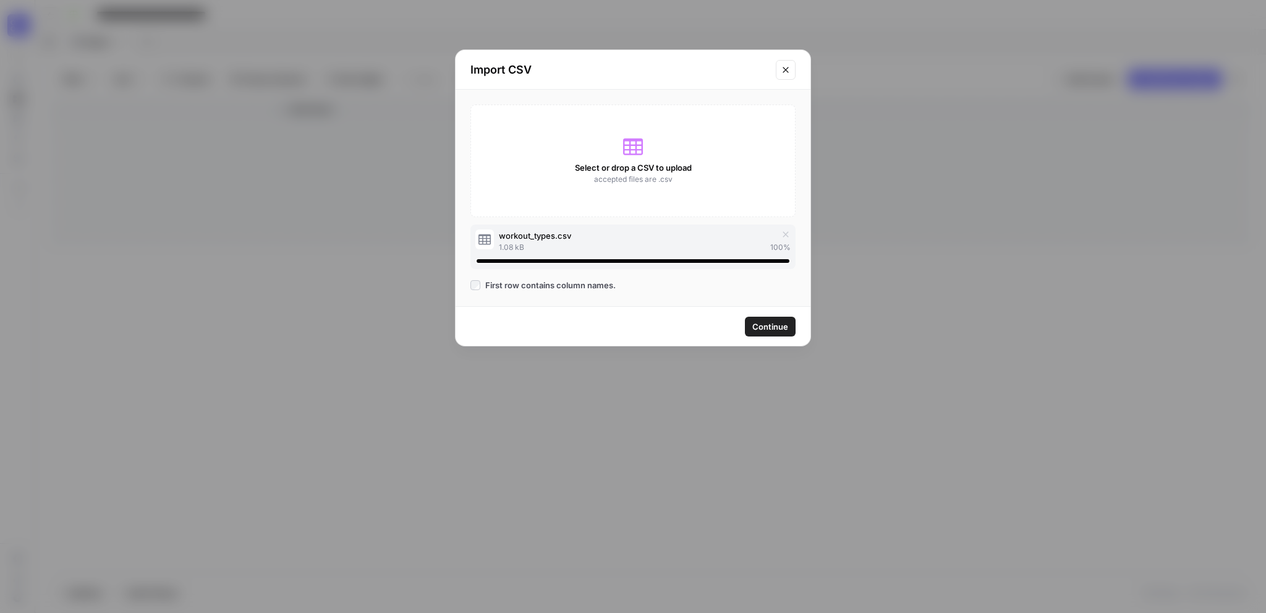 Image resolution: width=1266 pixels, height=613 pixels. What do you see at coordinates (475, 285) in the screenshot?
I see `input: First row contains column names.` at bounding box center [475, 285].